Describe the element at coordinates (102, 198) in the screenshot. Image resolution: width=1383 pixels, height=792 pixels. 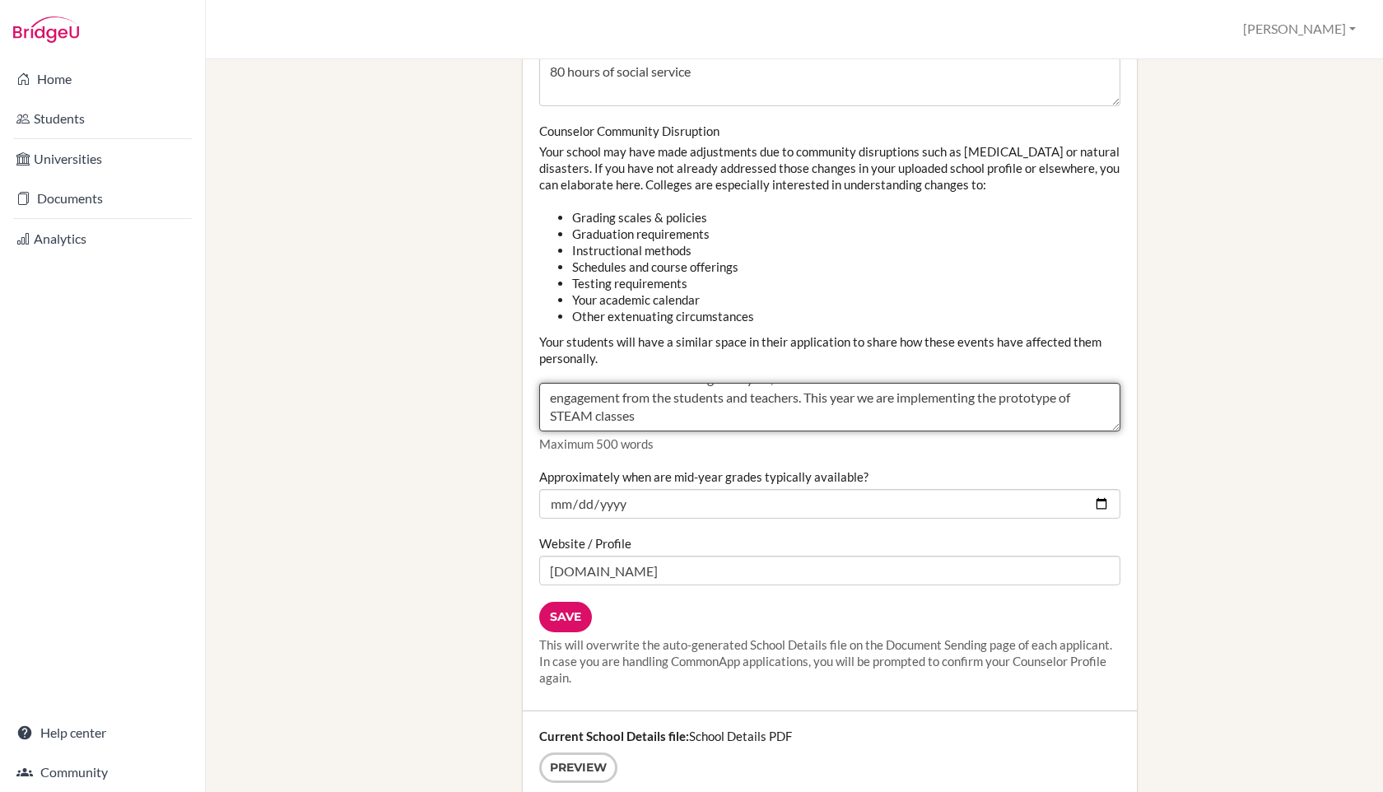
I see `a: Documents` at that location.